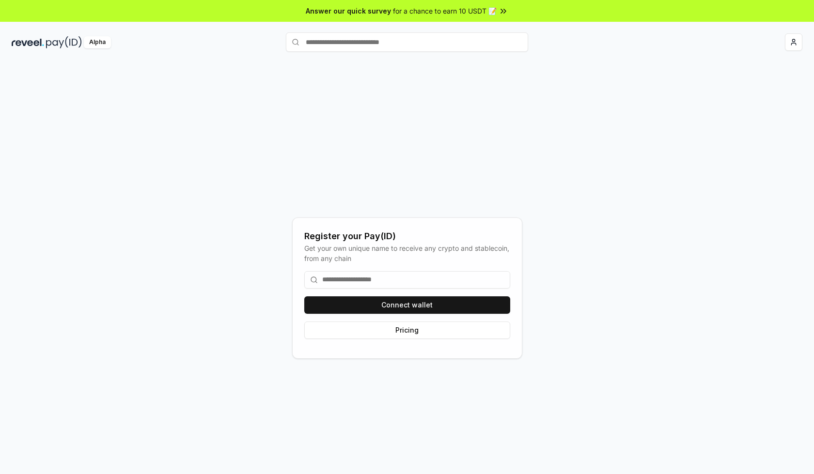 The height and width of the screenshot is (474, 814). What do you see at coordinates (28, 42) in the screenshot?
I see `img: reveel_dark` at bounding box center [28, 42].